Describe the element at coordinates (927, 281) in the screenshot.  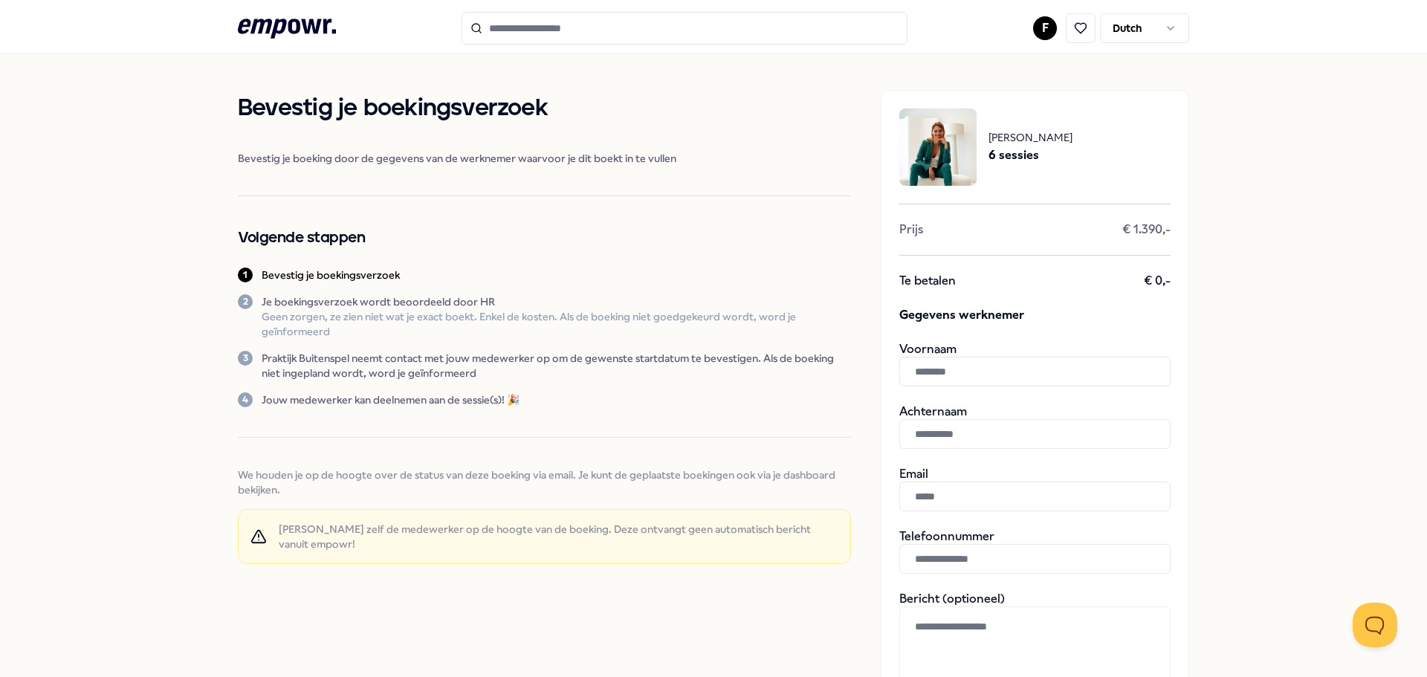
I see `span: Te betalen` at that location.